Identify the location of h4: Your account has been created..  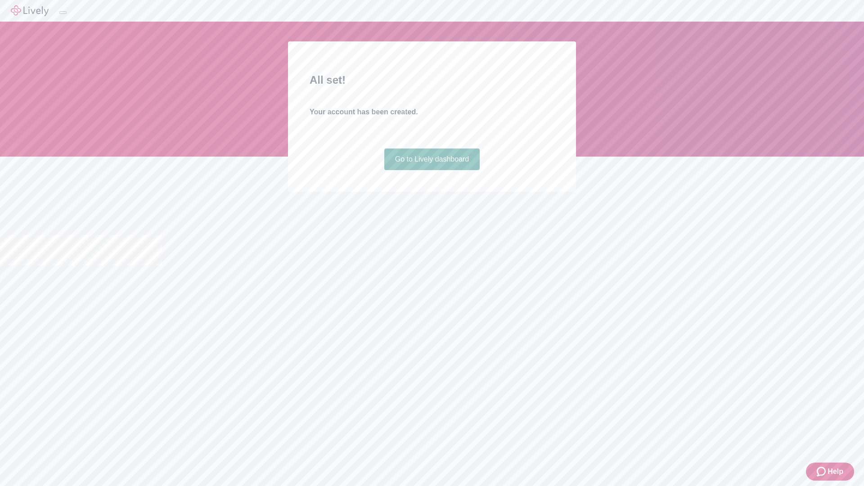
(432, 112).